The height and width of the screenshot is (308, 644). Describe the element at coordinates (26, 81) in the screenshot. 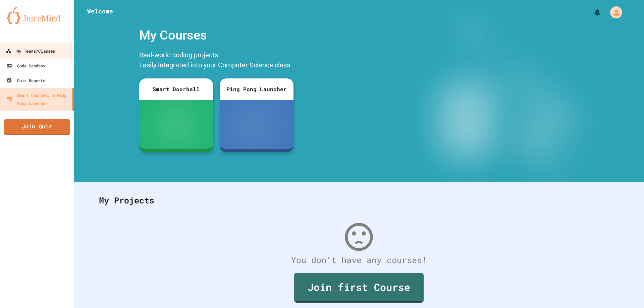

I see `div: Quiz Reports` at that location.